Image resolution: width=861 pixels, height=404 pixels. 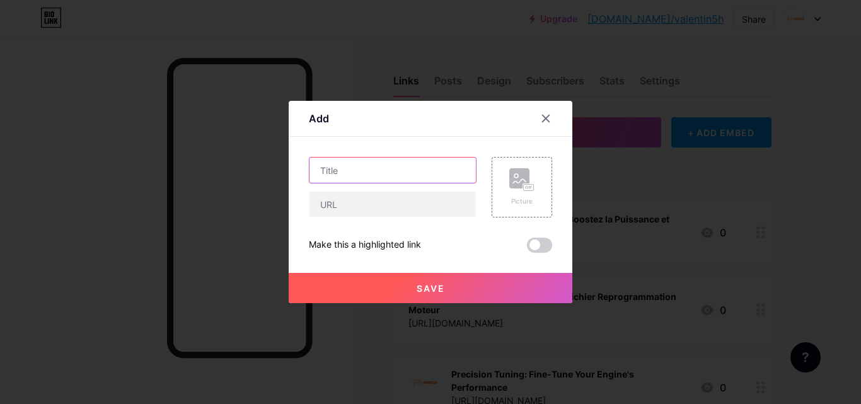 What do you see at coordinates (392, 170) in the screenshot?
I see `input: Title` at bounding box center [392, 170].